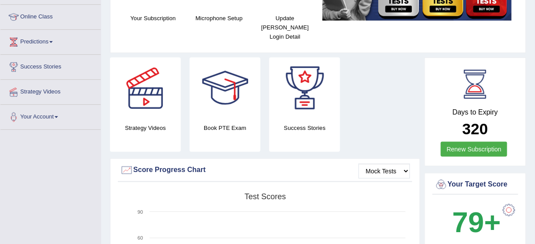 Image resolution: width=535 pixels, height=244 pixels. I want to click on h4: Days to Expiry, so click(475, 113).